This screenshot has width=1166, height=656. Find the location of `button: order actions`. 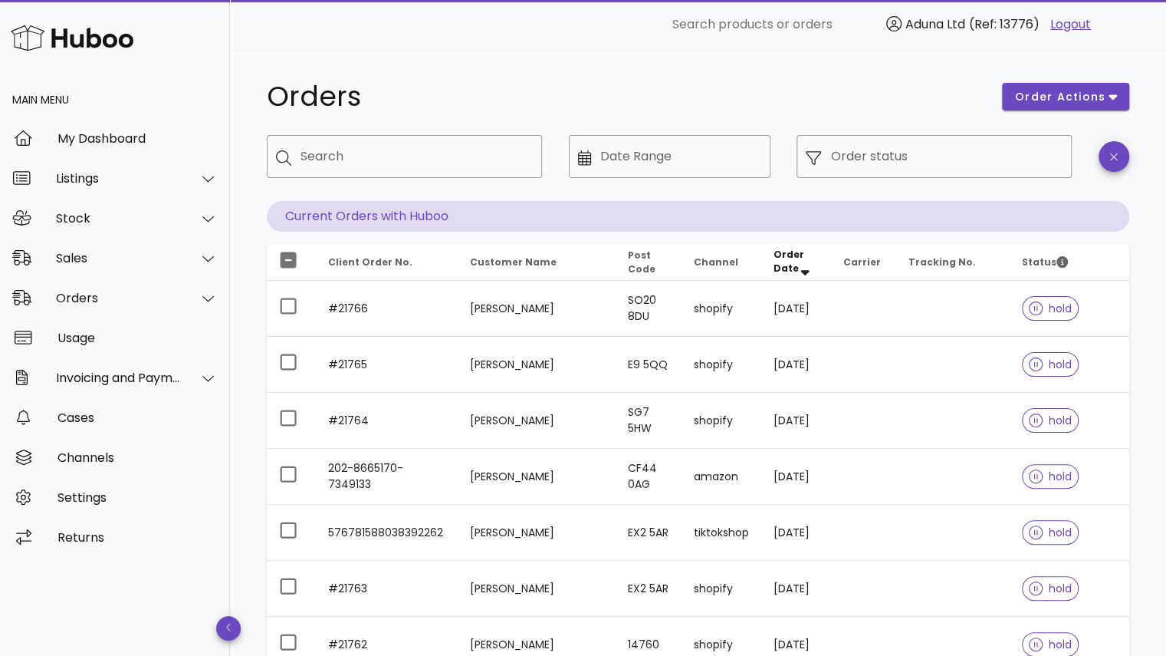

button: order actions is located at coordinates (1066, 97).